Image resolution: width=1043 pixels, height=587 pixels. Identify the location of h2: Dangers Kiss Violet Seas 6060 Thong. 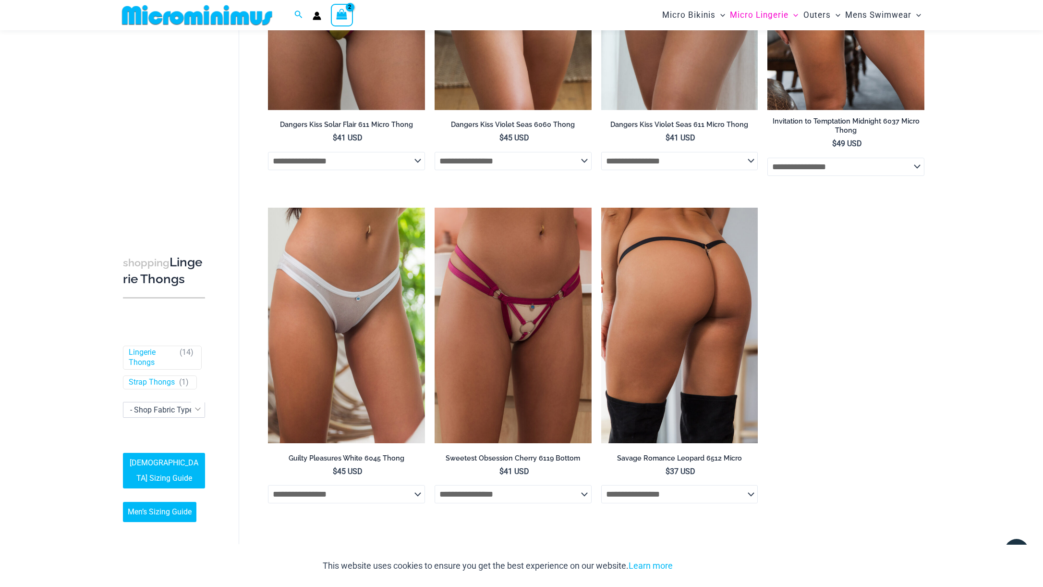
(513, 124).